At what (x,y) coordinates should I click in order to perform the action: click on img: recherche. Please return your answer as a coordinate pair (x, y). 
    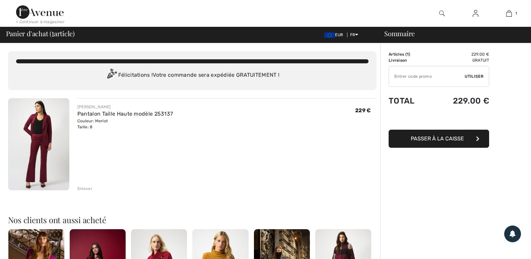
    Looking at the image, I should click on (442, 13).